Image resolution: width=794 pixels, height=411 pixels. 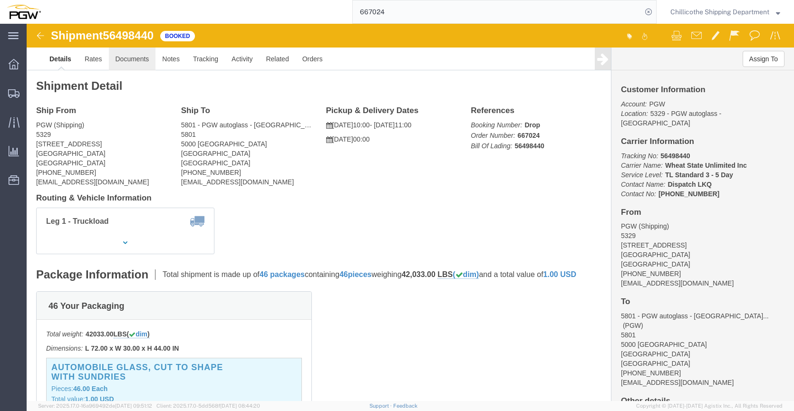 What do you see at coordinates (405, 406) in the screenshot?
I see `a: Feedback` at bounding box center [405, 406].